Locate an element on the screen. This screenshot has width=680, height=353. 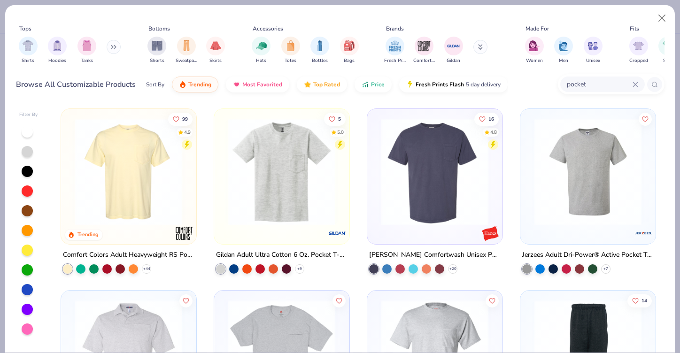
div: filter for Fresh Prints is located at coordinates (395, 50).